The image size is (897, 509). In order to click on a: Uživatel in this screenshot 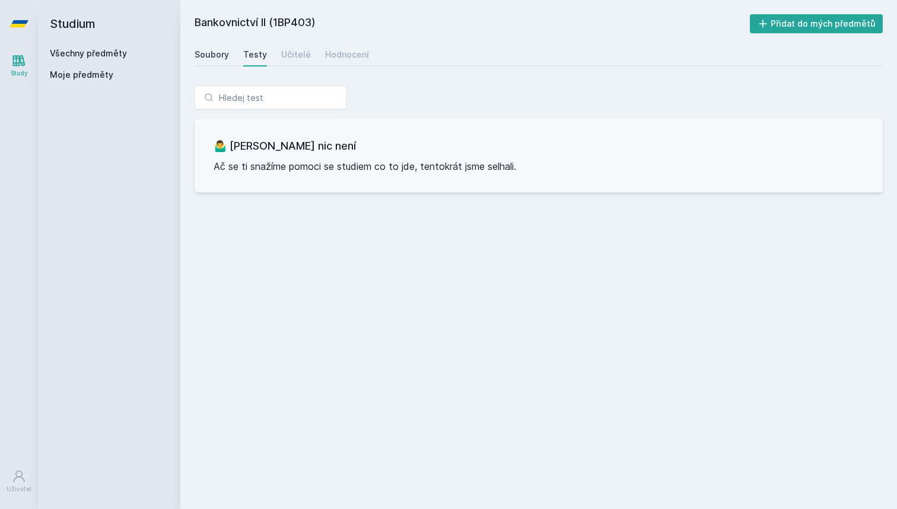, I will do `click(19, 481)`.